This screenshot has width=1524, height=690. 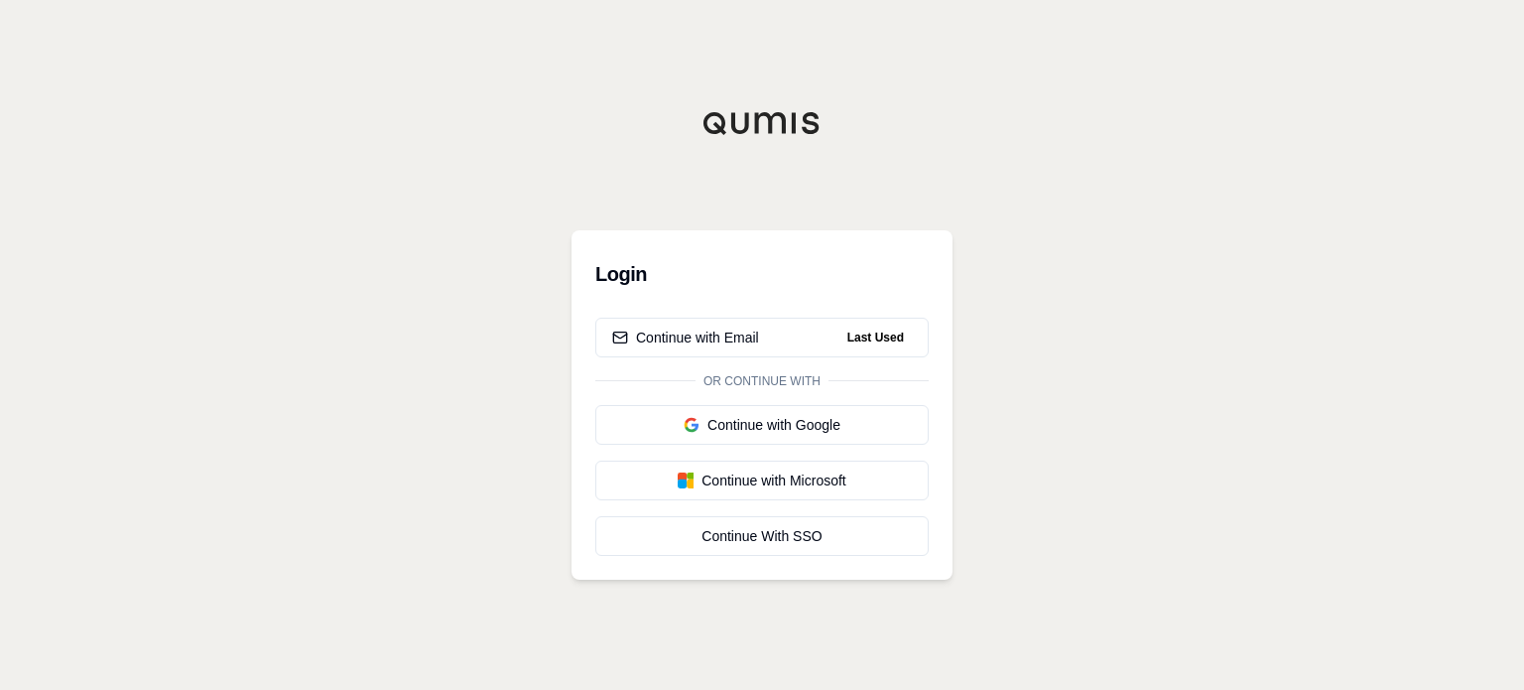 What do you see at coordinates (762, 425) in the screenshot?
I see `div: Continue with Google` at bounding box center [762, 425].